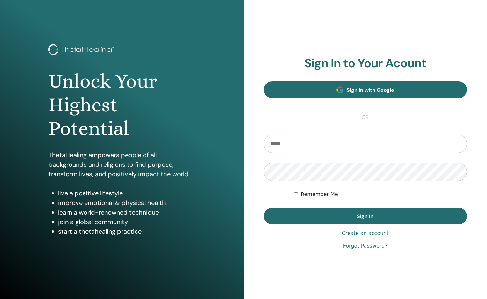  What do you see at coordinates (365, 63) in the screenshot?
I see `h2: Sign In to Your Acount` at bounding box center [365, 63].